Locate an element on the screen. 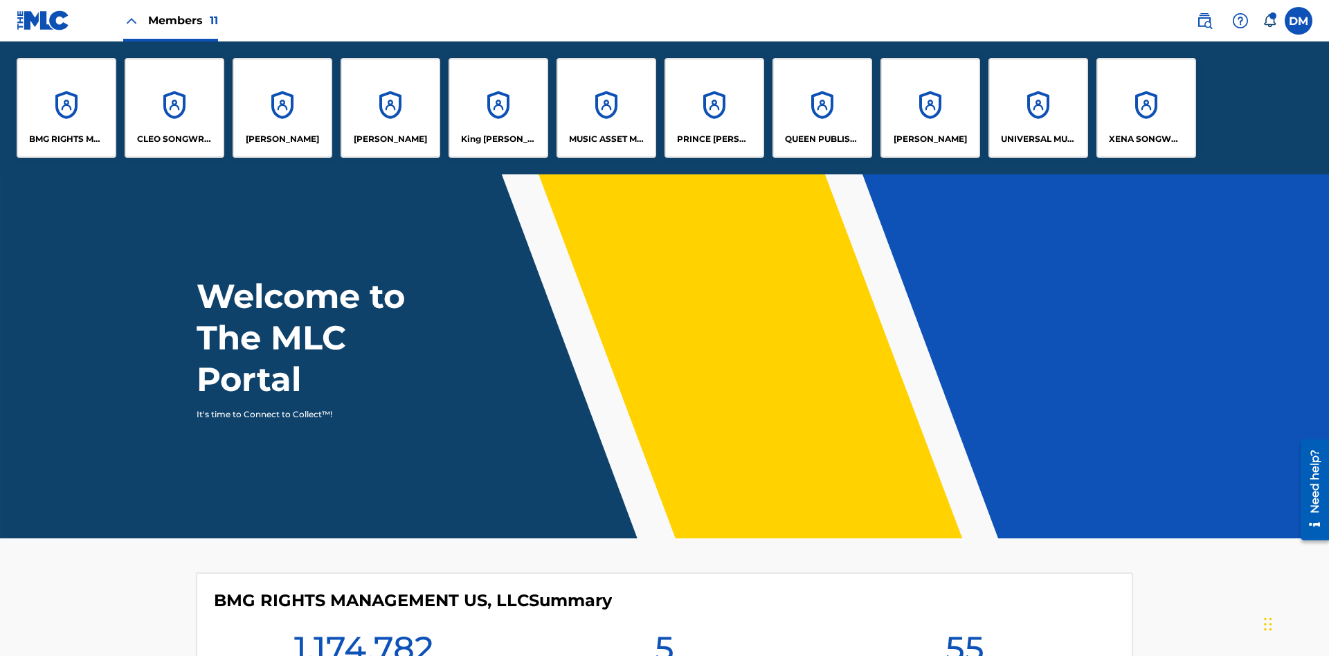 This screenshot has height=656, width=1329. img: Close is located at coordinates (132, 21).